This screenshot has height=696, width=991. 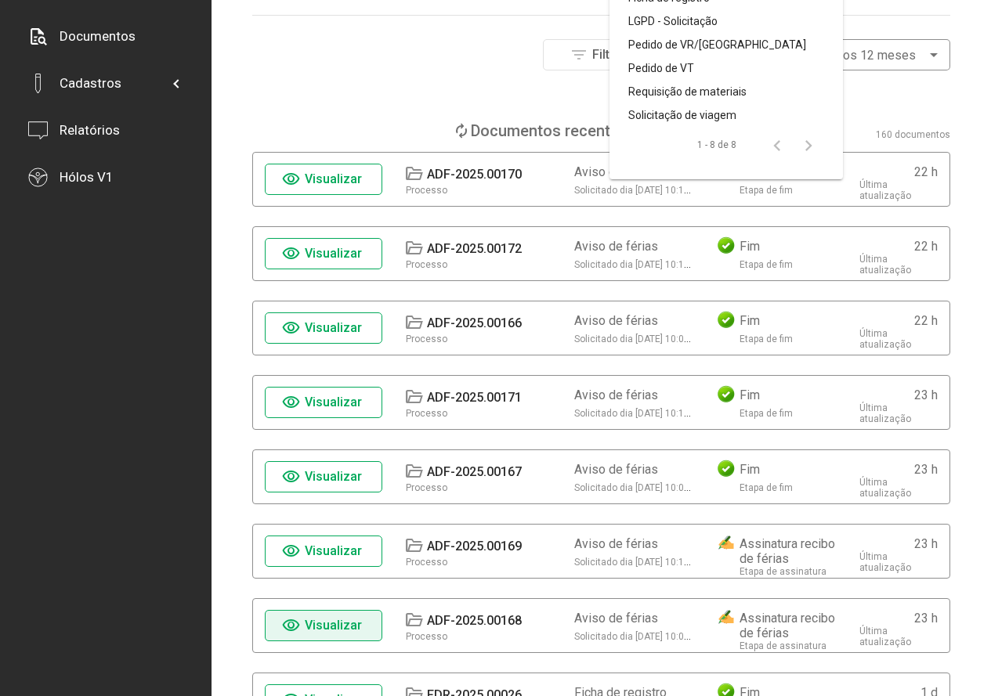 What do you see at coordinates (611, 131) in the screenshot?
I see `div: Documentos recentemente atualizados` at bounding box center [611, 131].